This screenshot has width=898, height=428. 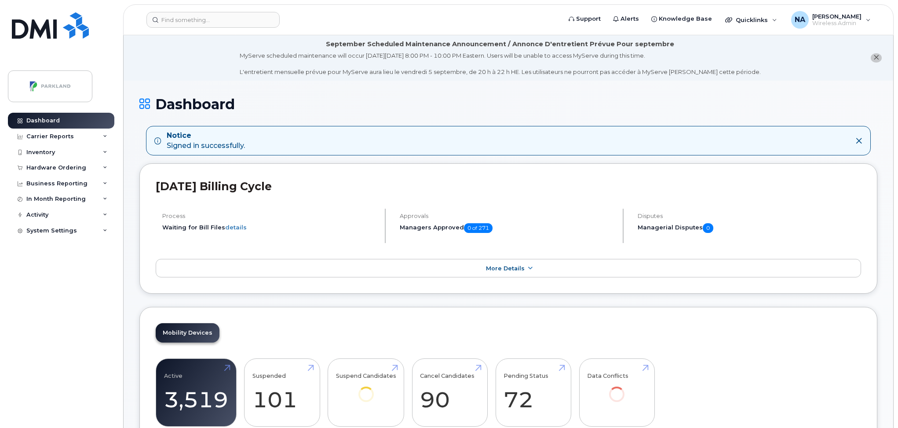 What do you see at coordinates (533, 392) in the screenshot?
I see `a: Pending Status 72` at bounding box center [533, 392].